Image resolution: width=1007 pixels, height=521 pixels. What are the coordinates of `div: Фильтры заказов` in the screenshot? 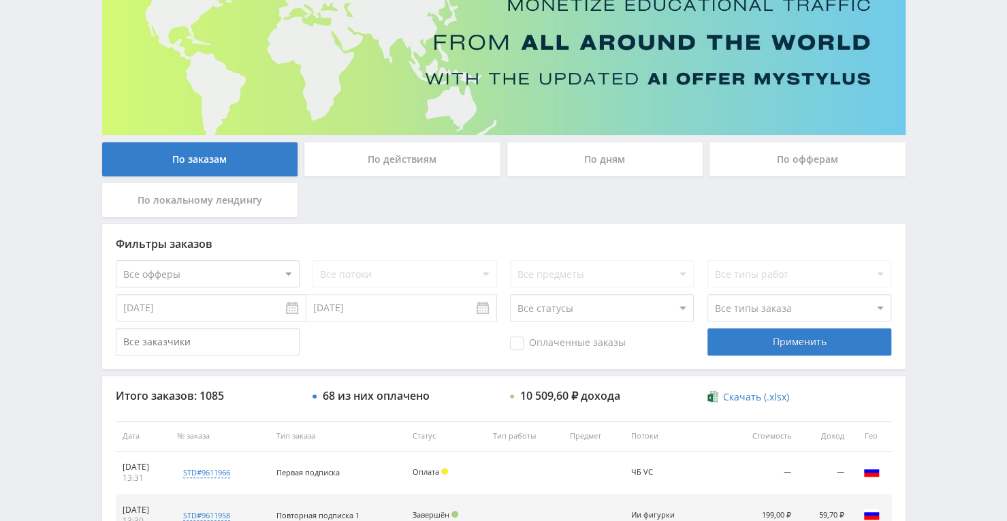 It's located at (504, 244).